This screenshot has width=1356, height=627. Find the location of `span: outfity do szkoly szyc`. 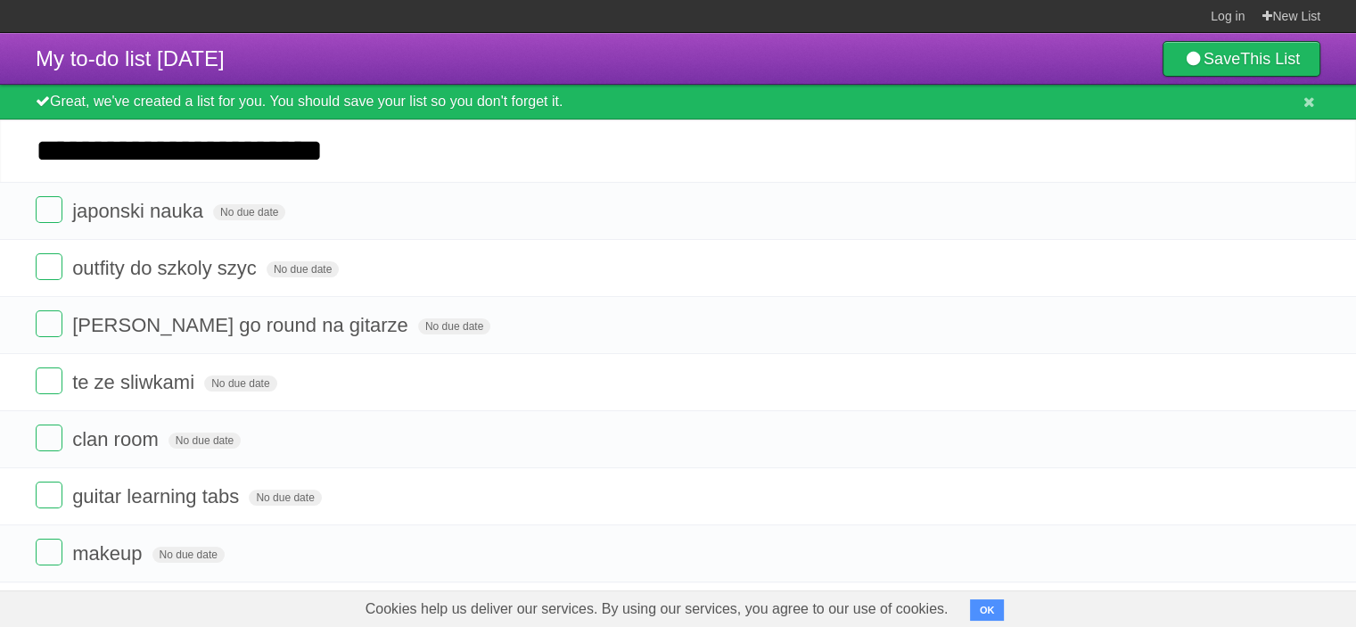

span: outfity do szkoly szyc is located at coordinates (167, 267).